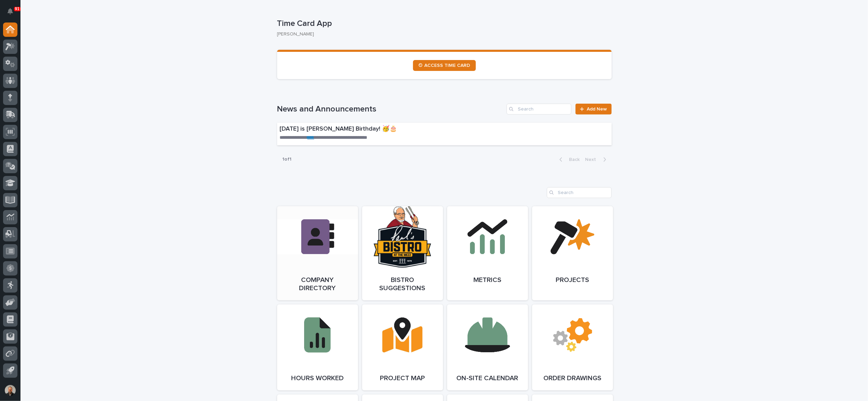 This screenshot has width=868, height=401. What do you see at coordinates (444, 66) in the screenshot?
I see `a: ⏲ ACCESS TIME CARD` at bounding box center [444, 66].